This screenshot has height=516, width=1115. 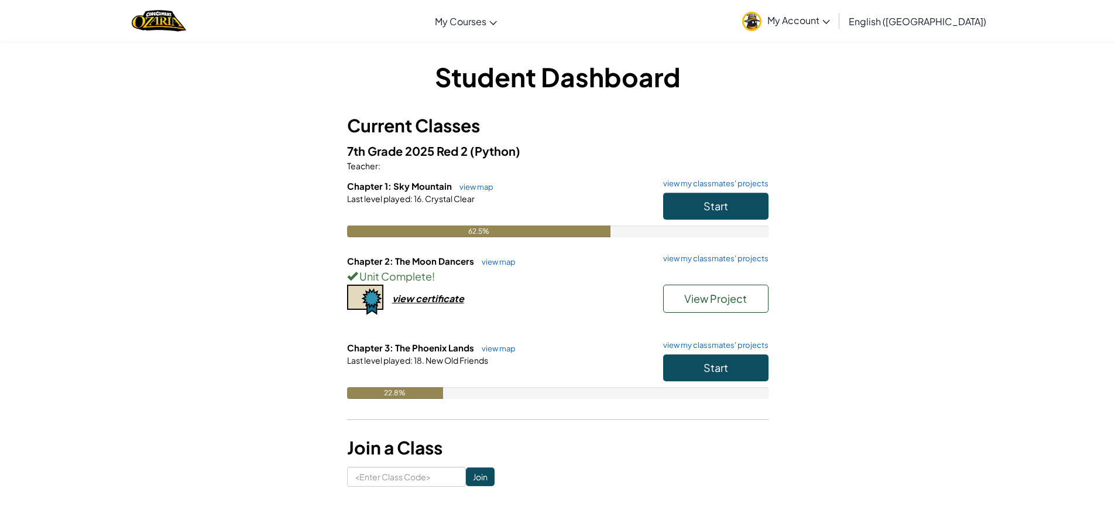 What do you see at coordinates (479, 231) in the screenshot?
I see `div: 62.5%` at bounding box center [479, 231].